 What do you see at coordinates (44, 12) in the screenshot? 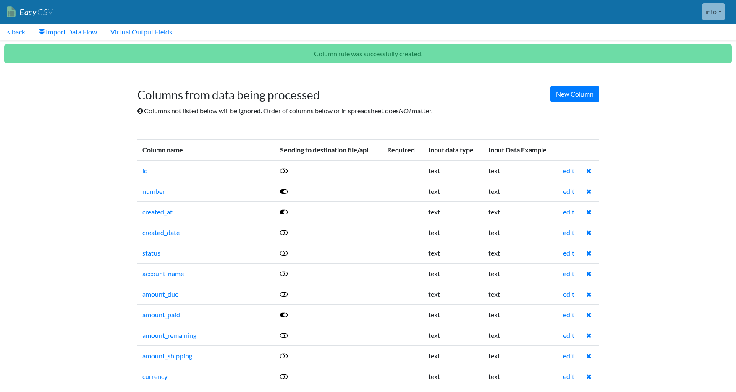
I see `span: CSV` at bounding box center [44, 12].